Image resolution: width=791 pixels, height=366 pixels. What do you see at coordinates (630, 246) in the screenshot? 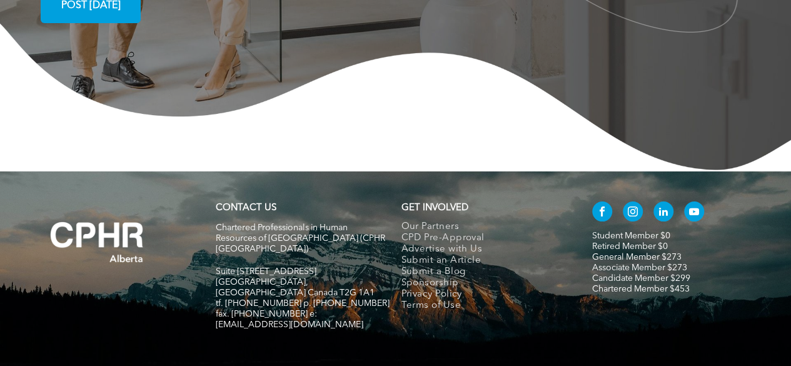
I see `a: Retired Member $0` at bounding box center [630, 246].